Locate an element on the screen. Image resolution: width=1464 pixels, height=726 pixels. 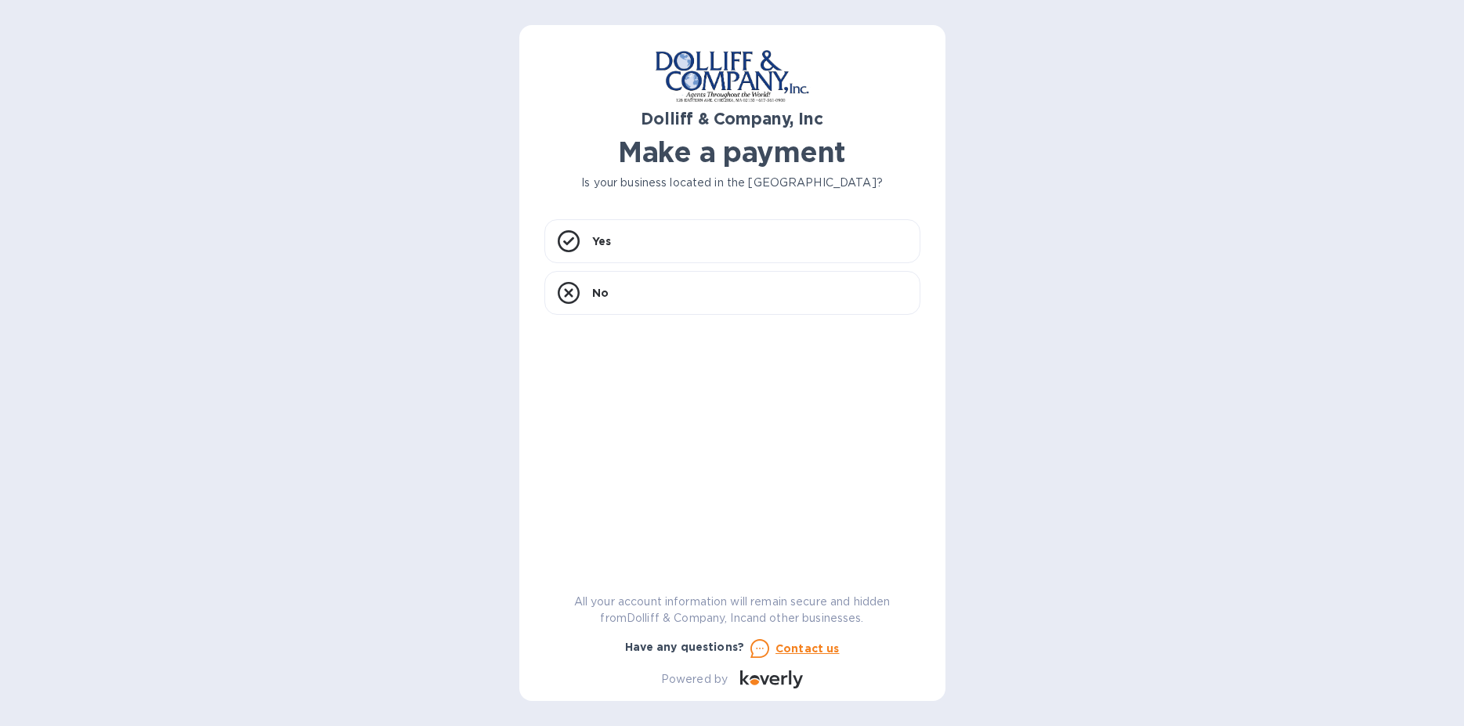
p: All your account information will remain secure and hidden from Dolliff & Company, Inc and other ... is located at coordinates (733, 610).